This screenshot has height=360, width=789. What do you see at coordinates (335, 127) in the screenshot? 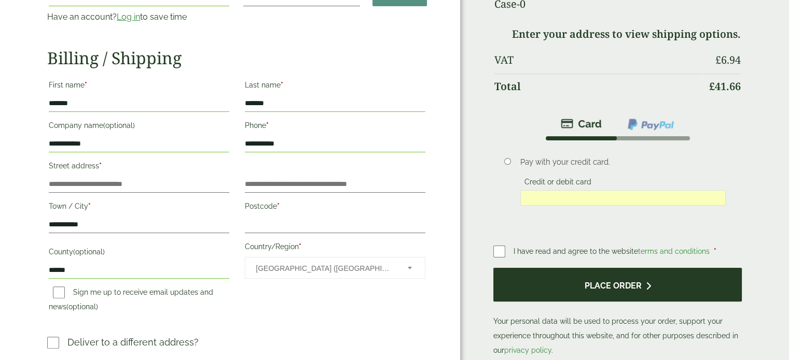
I see `label: Phone` at bounding box center [335, 127].